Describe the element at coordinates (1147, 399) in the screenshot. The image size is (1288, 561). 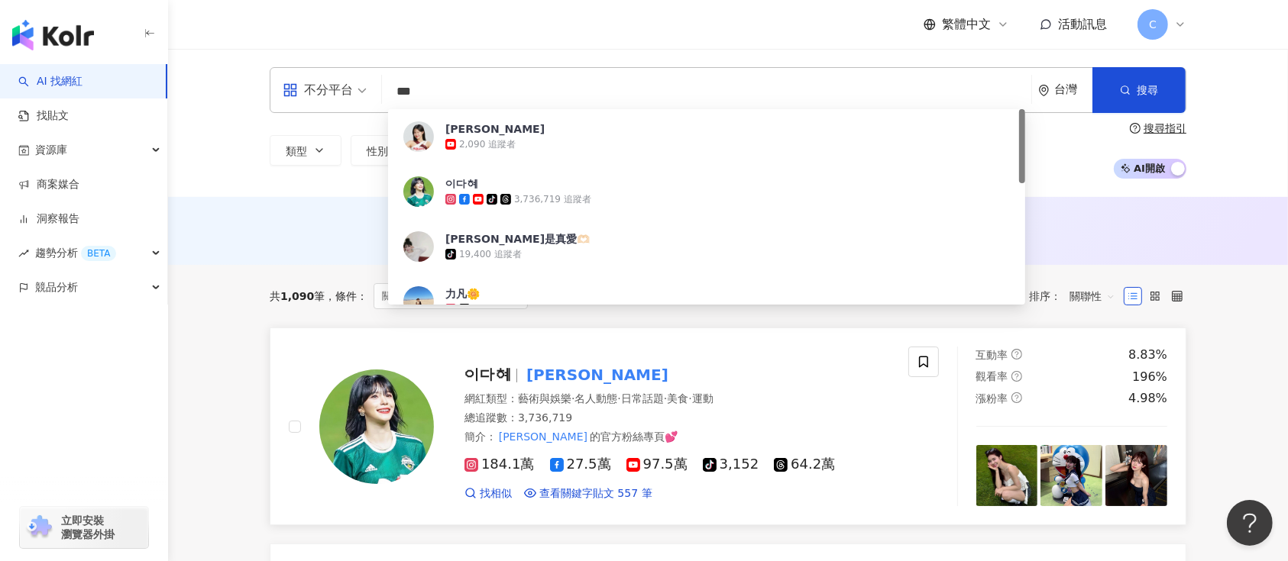
I see `div: 4.98%` at that location.